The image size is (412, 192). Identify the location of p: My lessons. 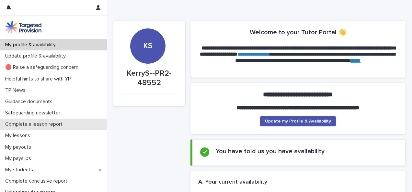
(19, 136).